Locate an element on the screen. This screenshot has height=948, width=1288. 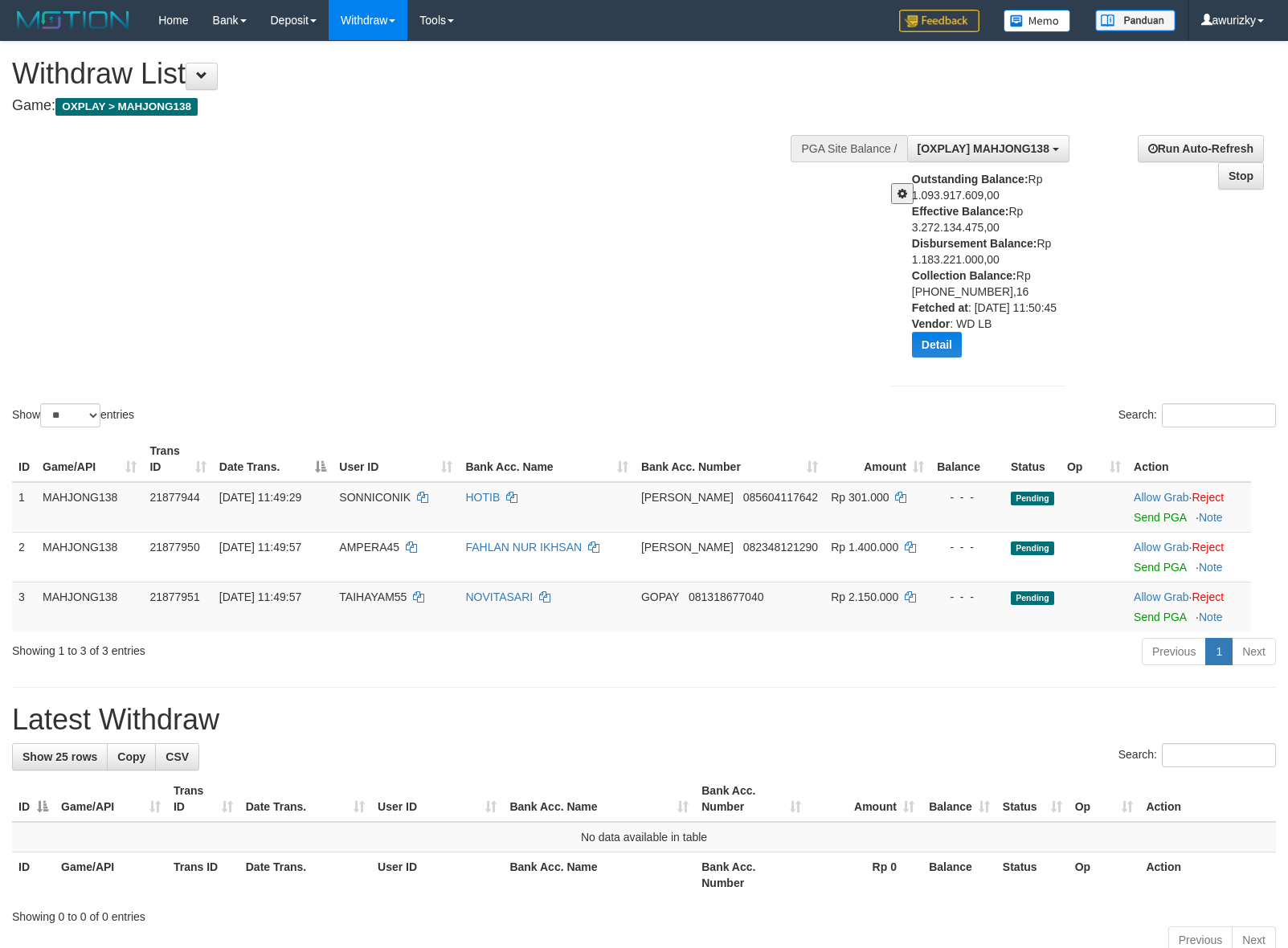
td: 2 is located at coordinates (24, 557).